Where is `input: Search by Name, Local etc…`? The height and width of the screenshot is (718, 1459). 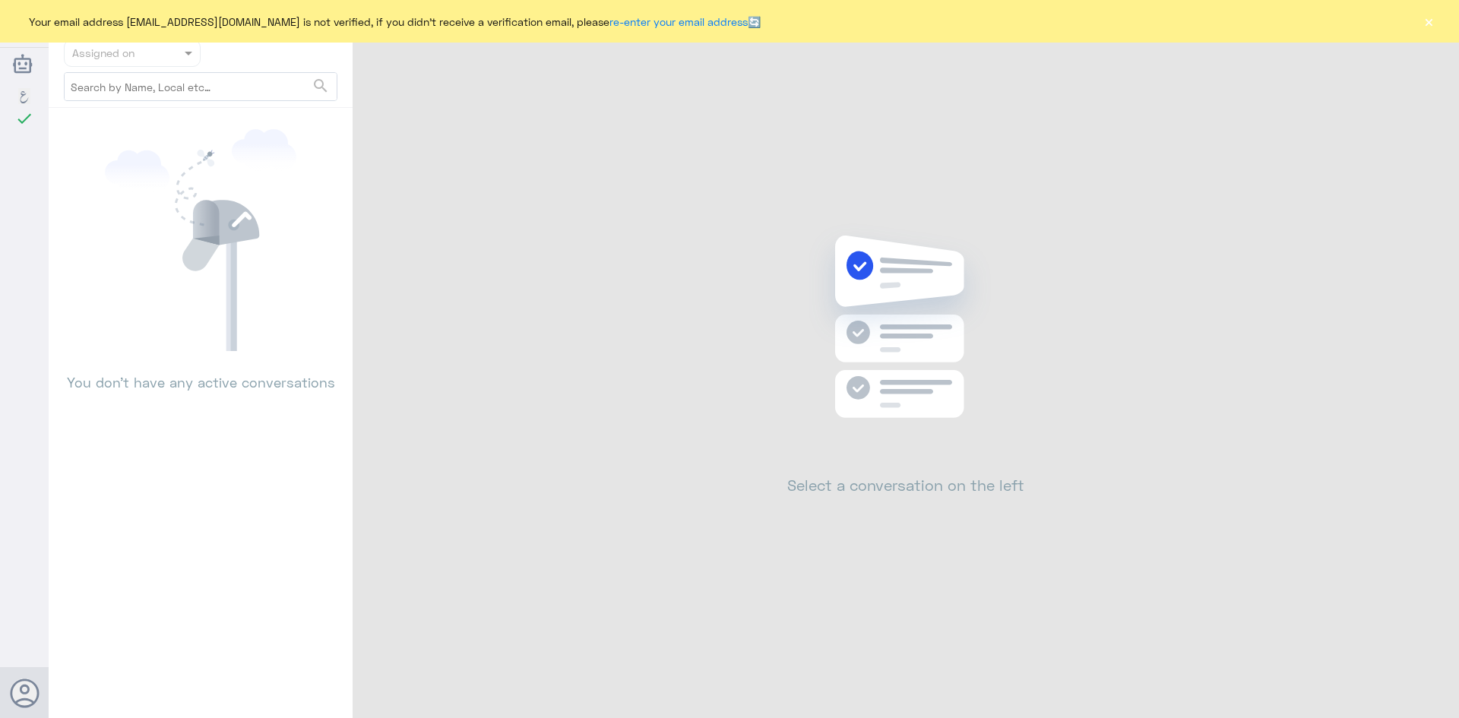
input: Search by Name, Local etc… is located at coordinates (201, 87).